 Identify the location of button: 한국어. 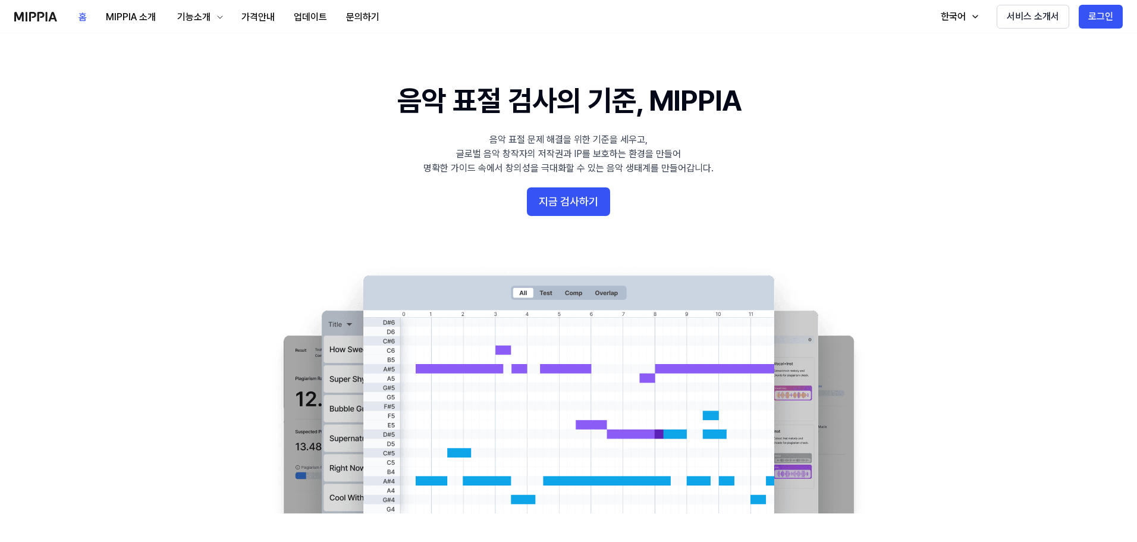
(958, 17).